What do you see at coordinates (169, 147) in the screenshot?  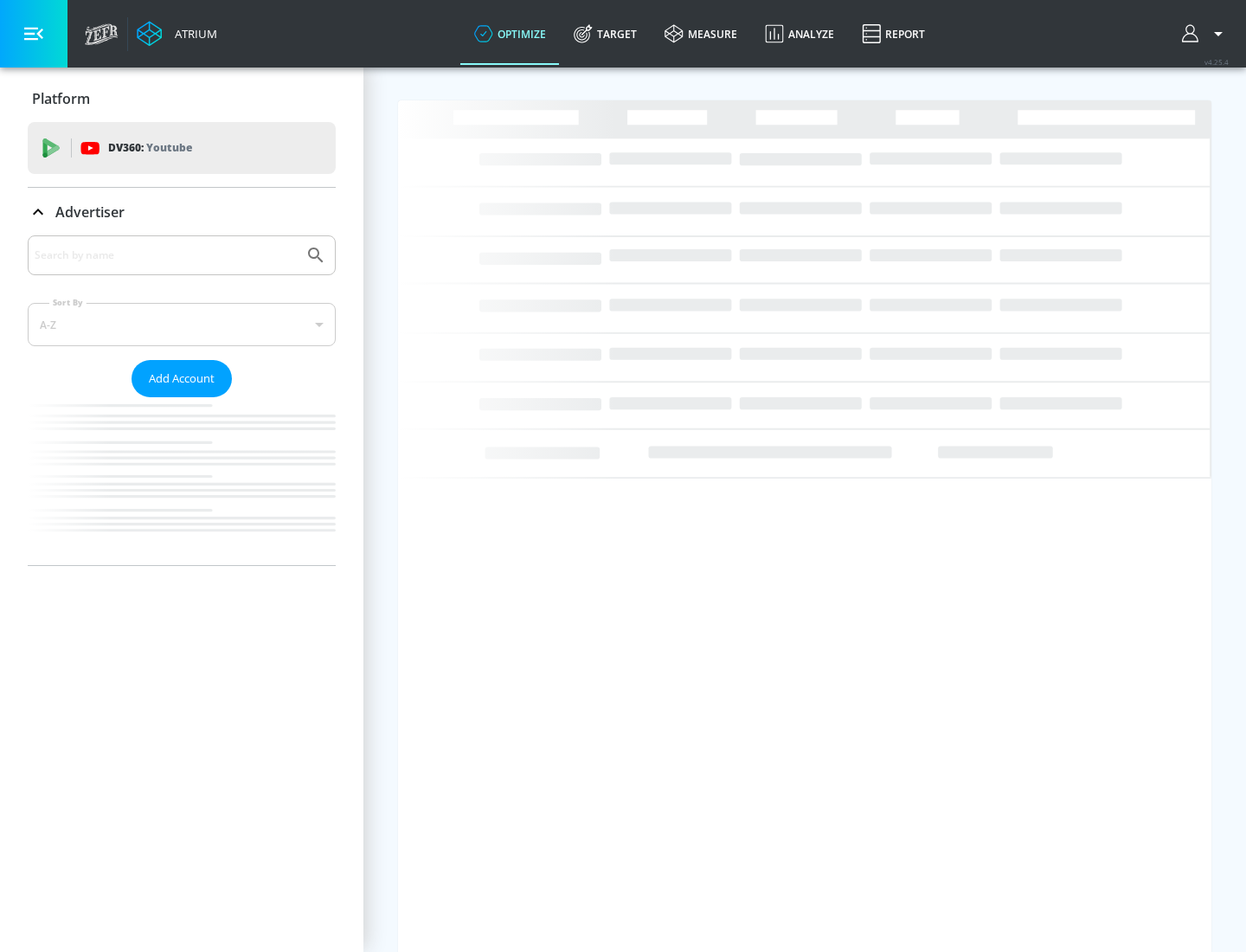 I see `p: Youtube` at bounding box center [169, 147].